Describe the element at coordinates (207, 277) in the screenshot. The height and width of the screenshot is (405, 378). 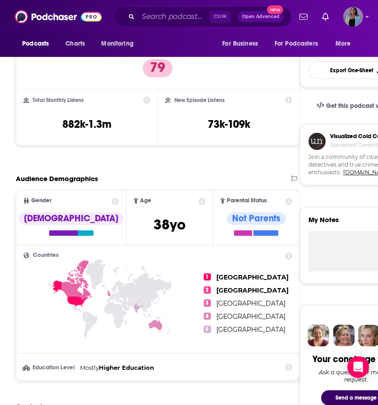
I see `span: 1` at that location.